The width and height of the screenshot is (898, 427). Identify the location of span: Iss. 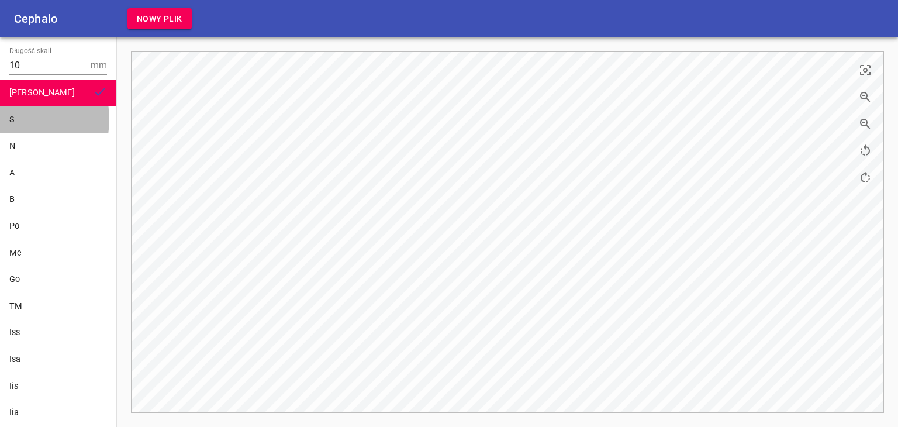
(15, 332).